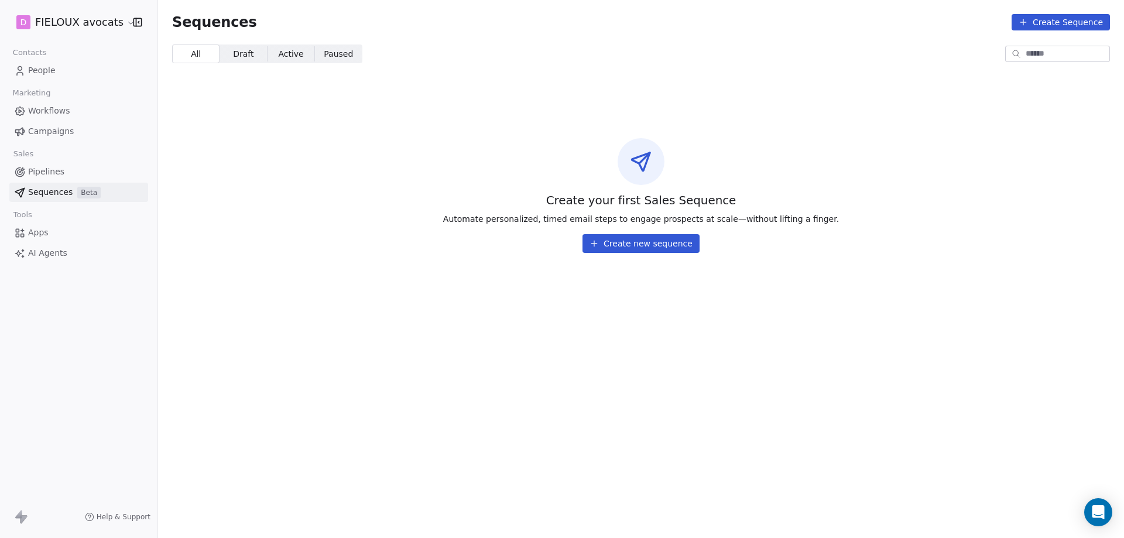 The height and width of the screenshot is (538, 1124). I want to click on span: Active, so click(290, 54).